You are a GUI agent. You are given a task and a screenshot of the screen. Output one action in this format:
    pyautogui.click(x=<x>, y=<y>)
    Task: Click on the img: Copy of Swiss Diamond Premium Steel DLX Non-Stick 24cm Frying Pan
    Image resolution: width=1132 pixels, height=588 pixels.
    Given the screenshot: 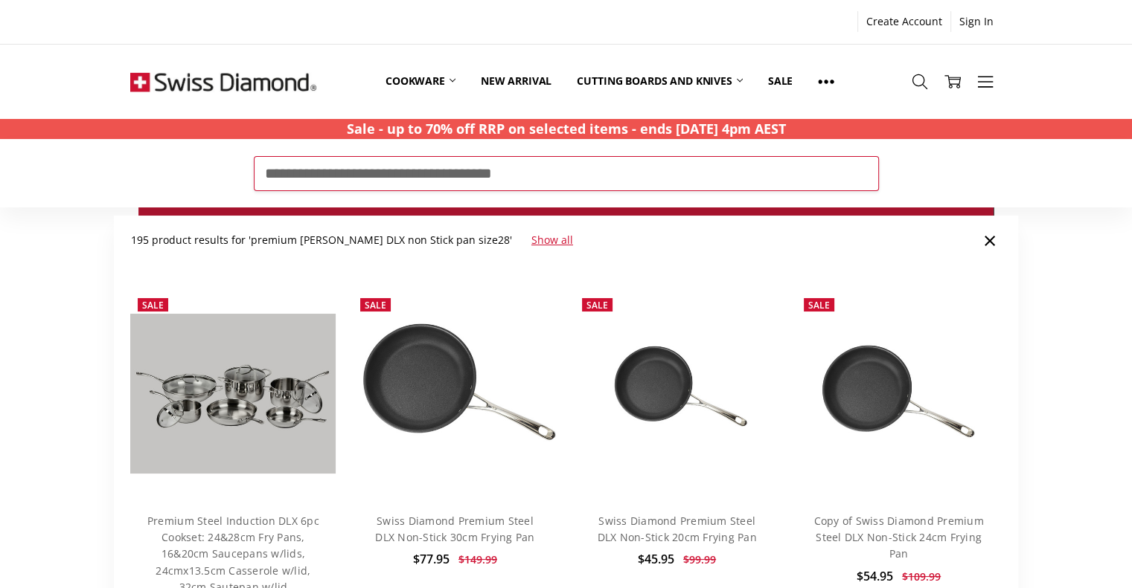 What is the action you would take?
    pyautogui.click(x=899, y=394)
    